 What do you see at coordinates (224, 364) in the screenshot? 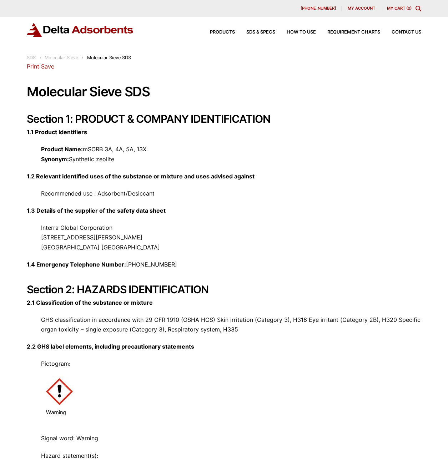
I see `p: Pictogram:` at bounding box center [224, 364].